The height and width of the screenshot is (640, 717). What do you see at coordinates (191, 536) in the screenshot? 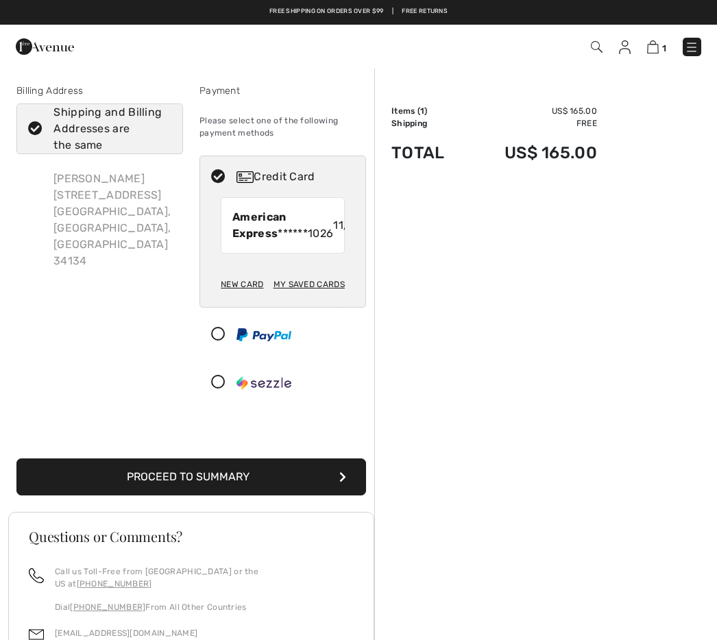
I see `h3: Questions or Comments?` at bounding box center [191, 536].